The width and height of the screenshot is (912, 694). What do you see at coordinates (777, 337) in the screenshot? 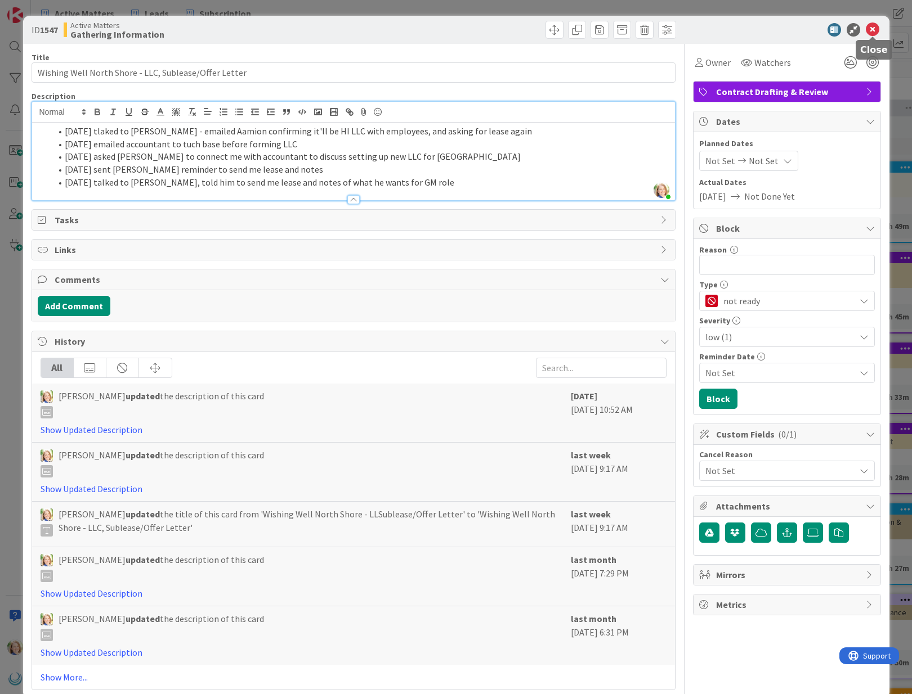
I see `span: low (1)` at bounding box center [777, 337].